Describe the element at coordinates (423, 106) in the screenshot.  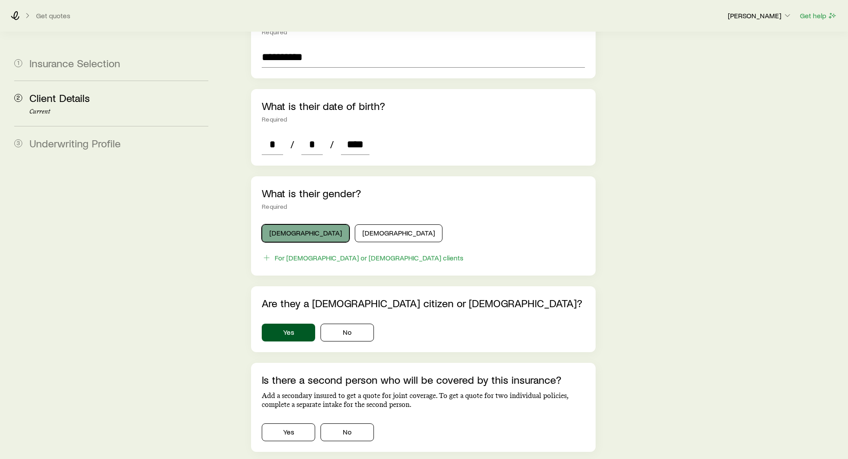
I see `p: What is their date of birth?` at that location.